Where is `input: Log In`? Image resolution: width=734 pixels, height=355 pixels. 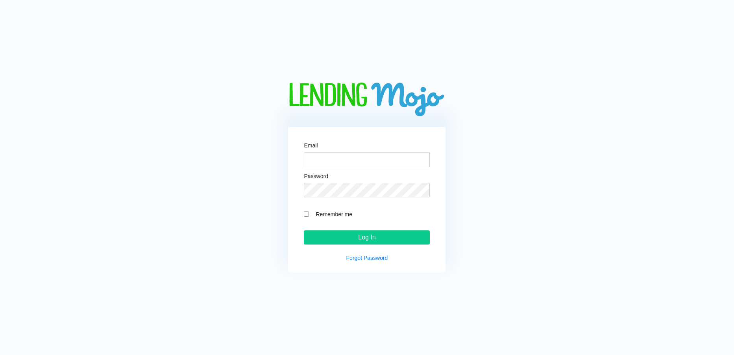 input: Log In is located at coordinates (367, 238).